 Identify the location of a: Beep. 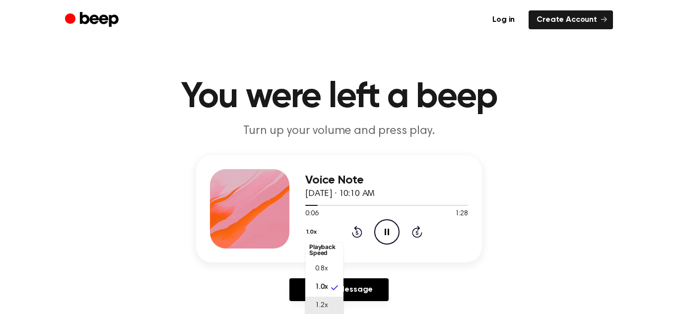
(93, 20).